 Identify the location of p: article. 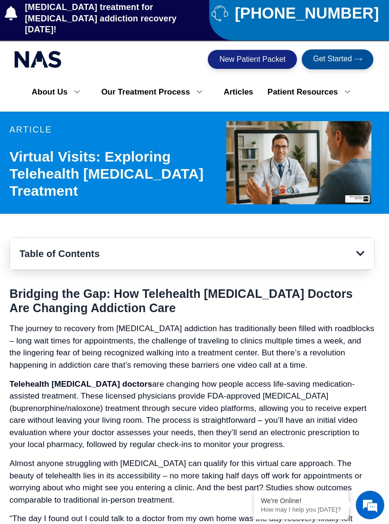
(114, 130).